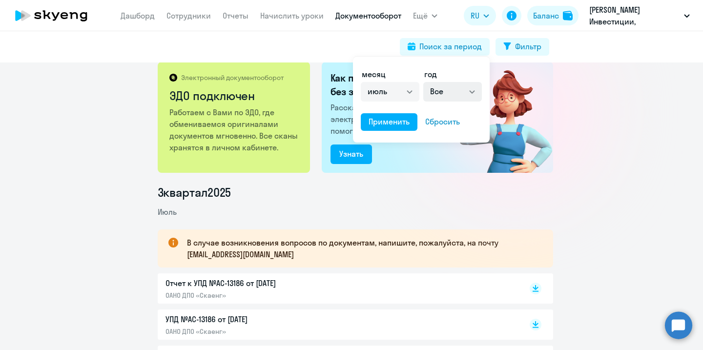  What do you see at coordinates (442, 122) in the screenshot?
I see `button: Сбросить` at bounding box center [442, 122].